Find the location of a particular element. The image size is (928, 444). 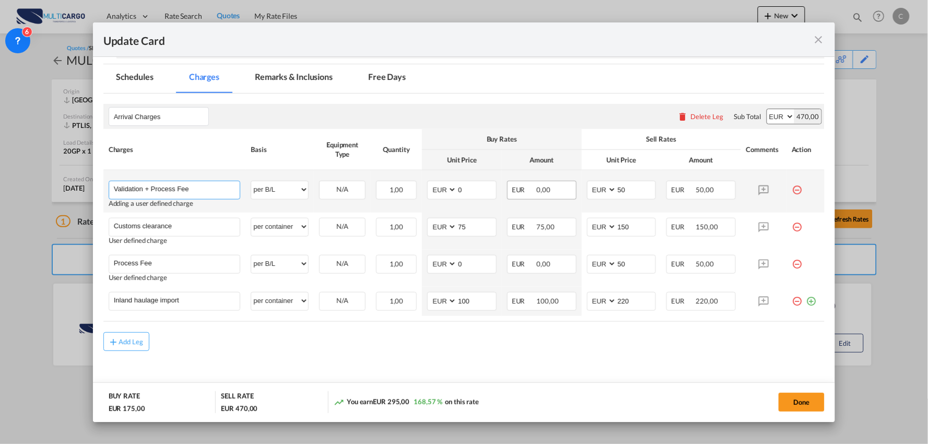

th: Action is located at coordinates (805, 149).